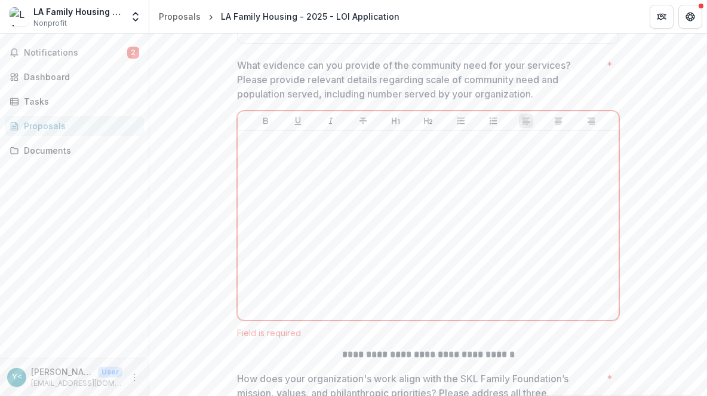  What do you see at coordinates (19, 17) in the screenshot?
I see `img: LA Family Housing Corporation` at bounding box center [19, 17].